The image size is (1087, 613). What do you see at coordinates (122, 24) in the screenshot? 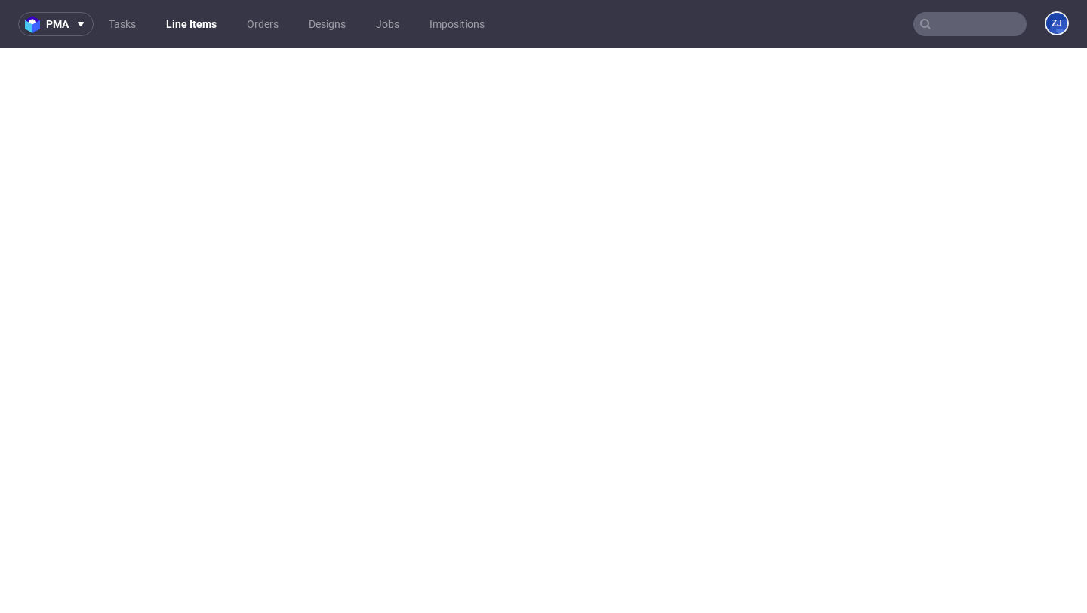
I see `a: Tasks` at bounding box center [122, 24].